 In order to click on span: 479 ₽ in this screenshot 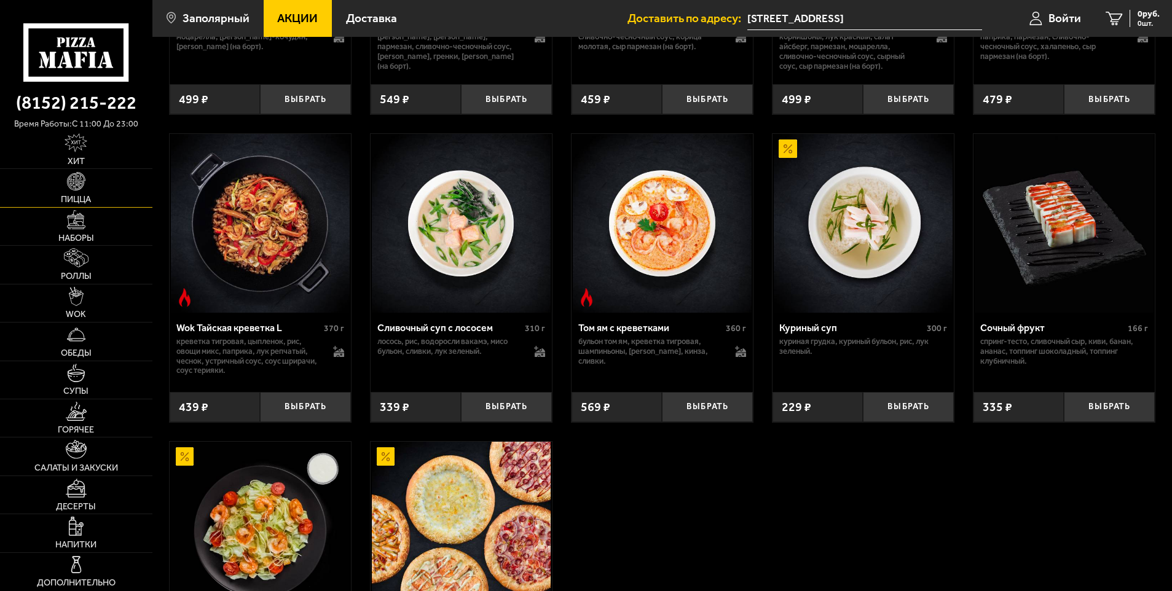, I will do `click(998, 100)`.